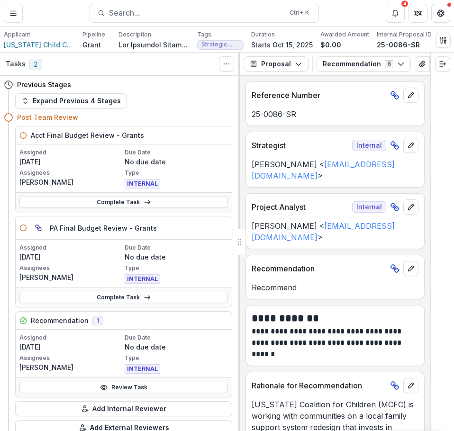 This screenshot has height=431, width=454. What do you see at coordinates (226, 64) in the screenshot?
I see `button: Toggle View Cancelled Tasks` at bounding box center [226, 64].